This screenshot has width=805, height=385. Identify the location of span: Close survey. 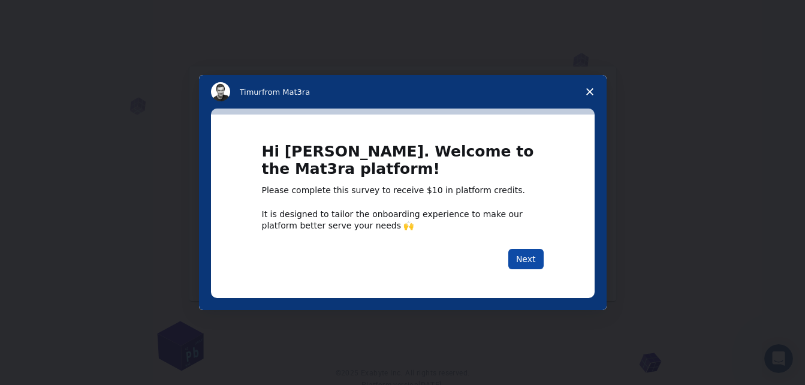
(589, 92).